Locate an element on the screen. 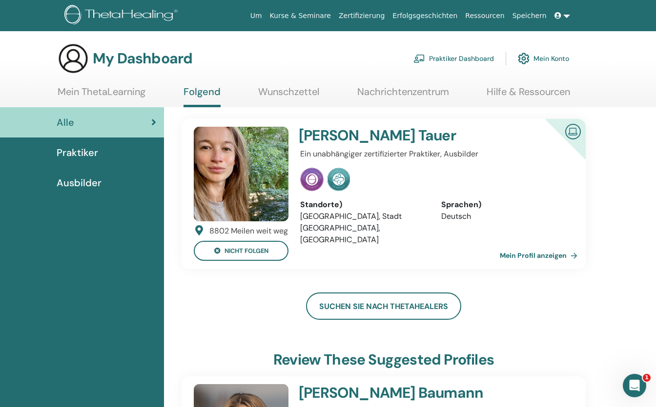  a: Suchen Sie nach ThetaHealers is located at coordinates (383, 306).